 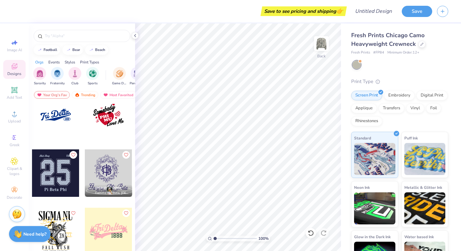 I want to click on span: Clipart & logos, so click(x=14, y=171).